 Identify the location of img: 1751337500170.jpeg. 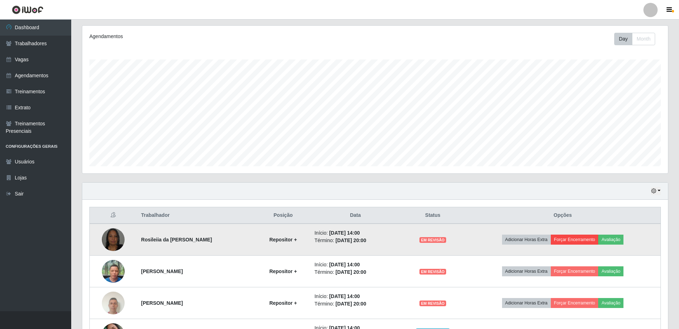
(113, 240).